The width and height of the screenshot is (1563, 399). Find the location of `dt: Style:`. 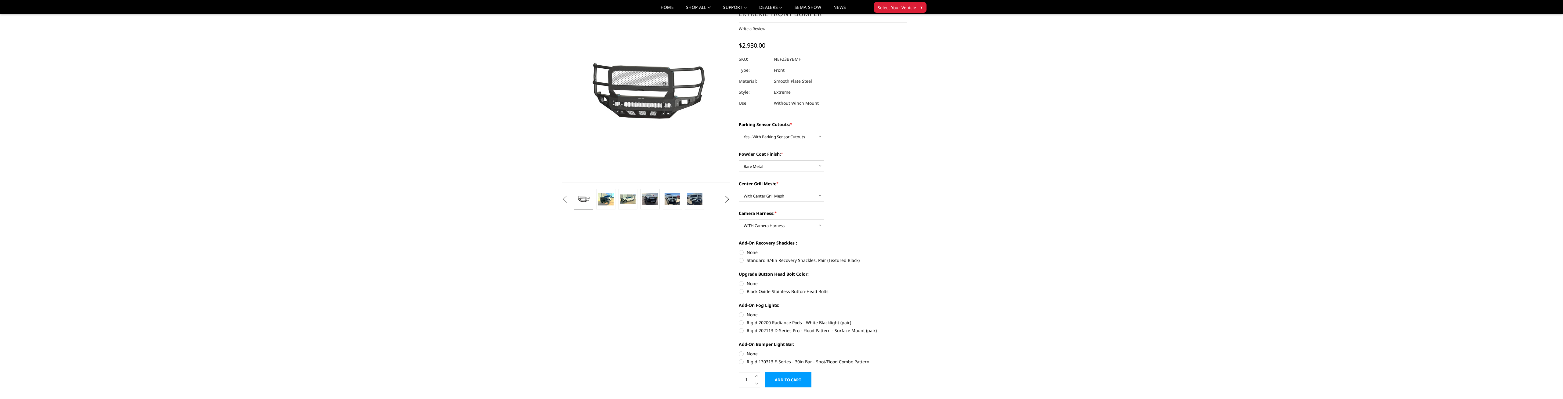

dt: Style: is located at coordinates (754, 92).